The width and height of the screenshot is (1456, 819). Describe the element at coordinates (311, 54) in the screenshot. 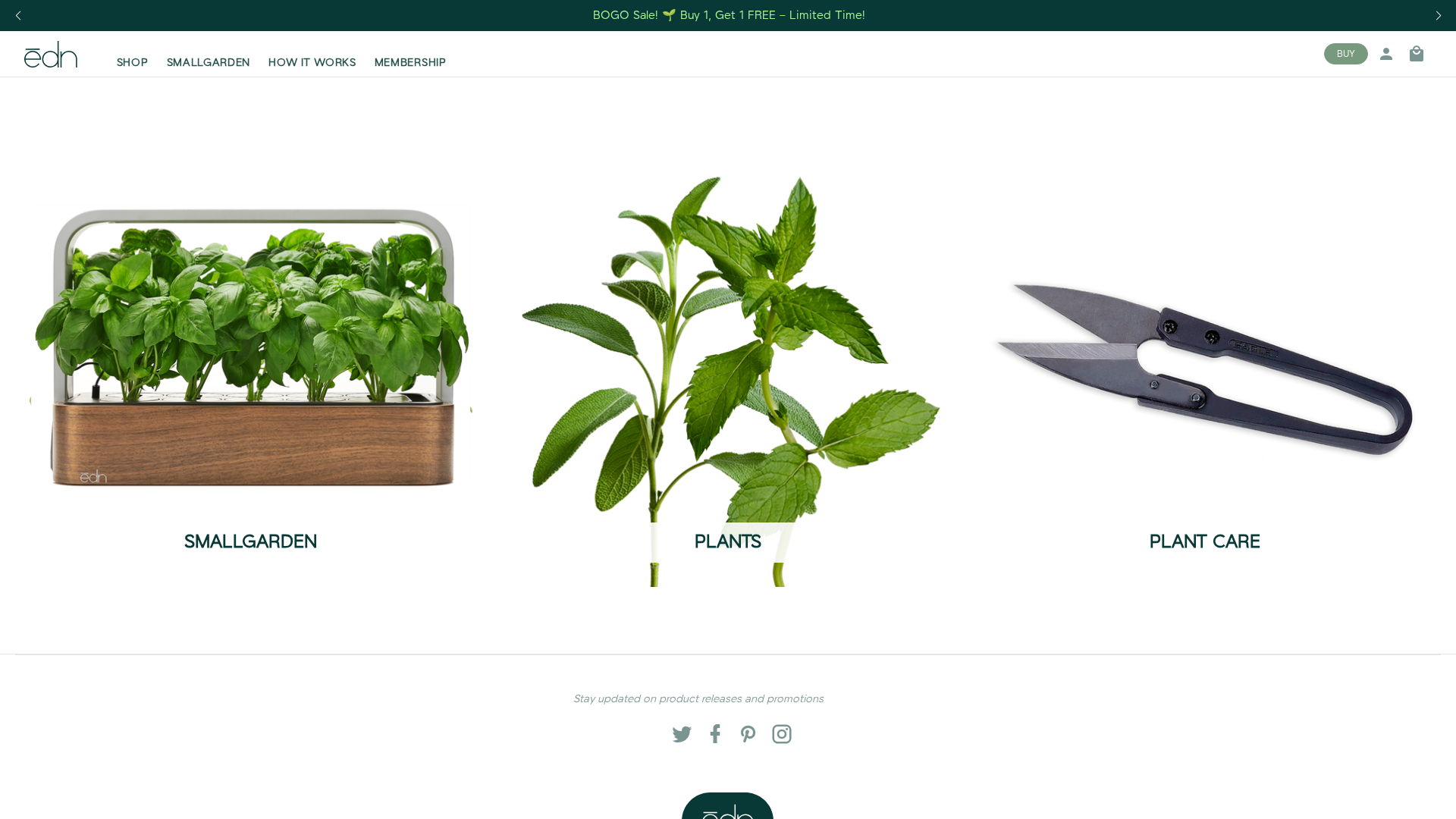

I see `a: HOW IT WORKS` at that location.